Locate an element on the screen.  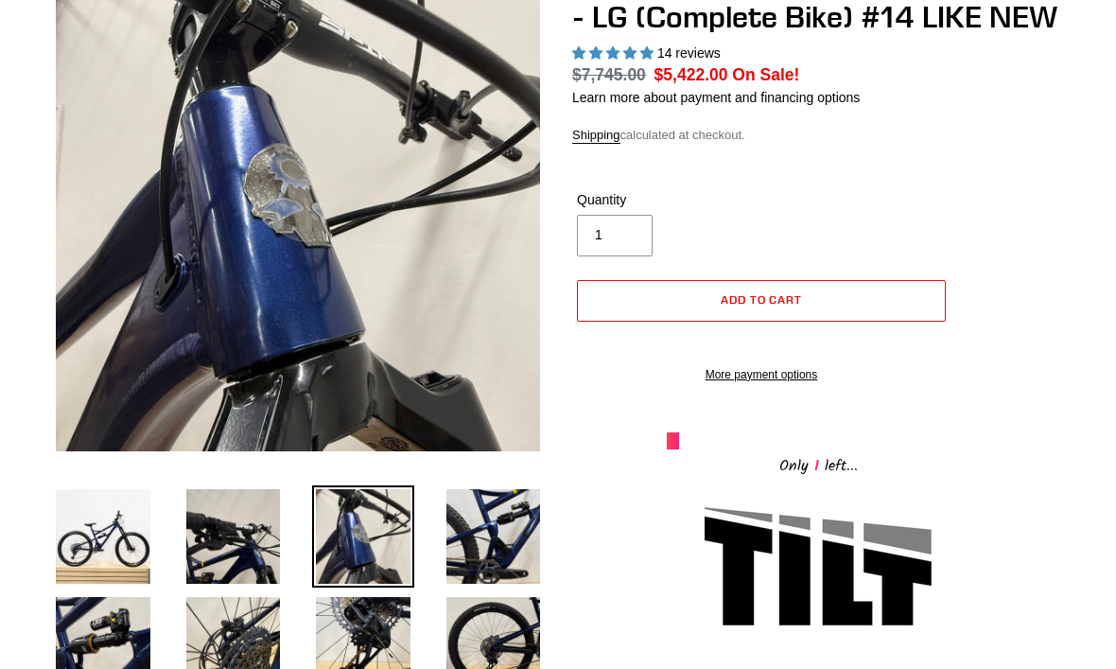
a: More payment options is located at coordinates (761, 375).